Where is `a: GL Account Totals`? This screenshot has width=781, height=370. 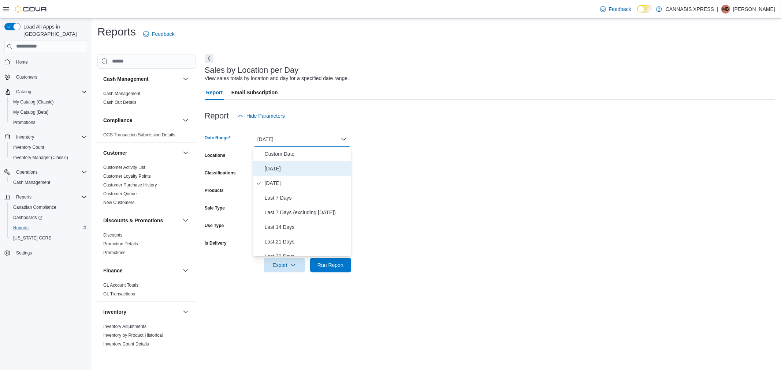 a: GL Account Totals is located at coordinates (121, 285).